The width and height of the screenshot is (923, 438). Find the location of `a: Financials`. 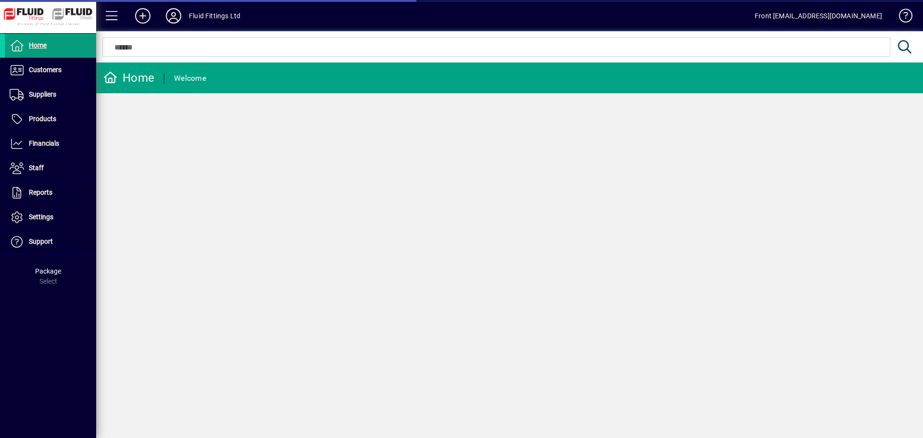

a: Financials is located at coordinates (50, 144).